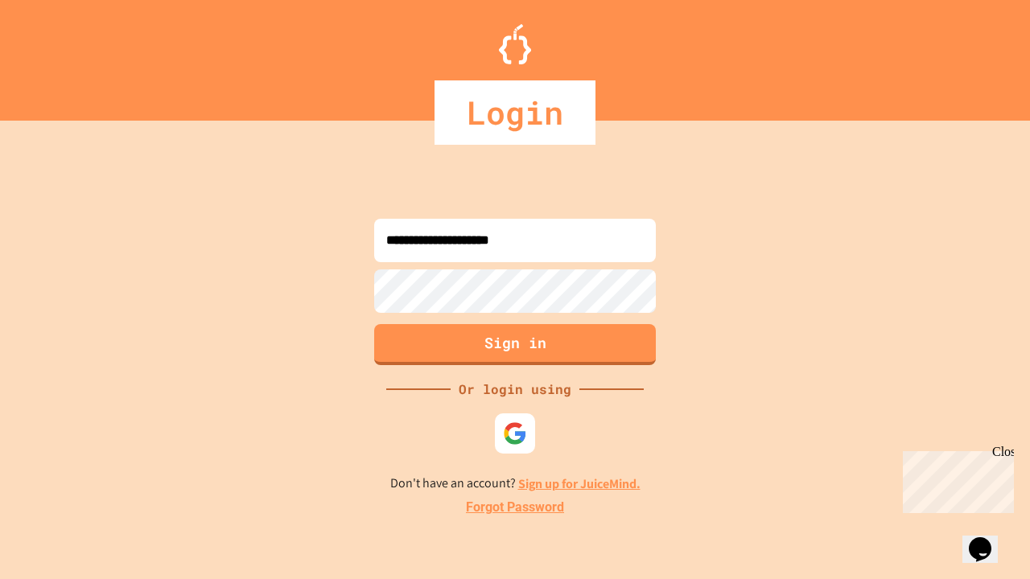 Image resolution: width=1030 pixels, height=579 pixels. I want to click on img: google-icon.svg, so click(515, 434).